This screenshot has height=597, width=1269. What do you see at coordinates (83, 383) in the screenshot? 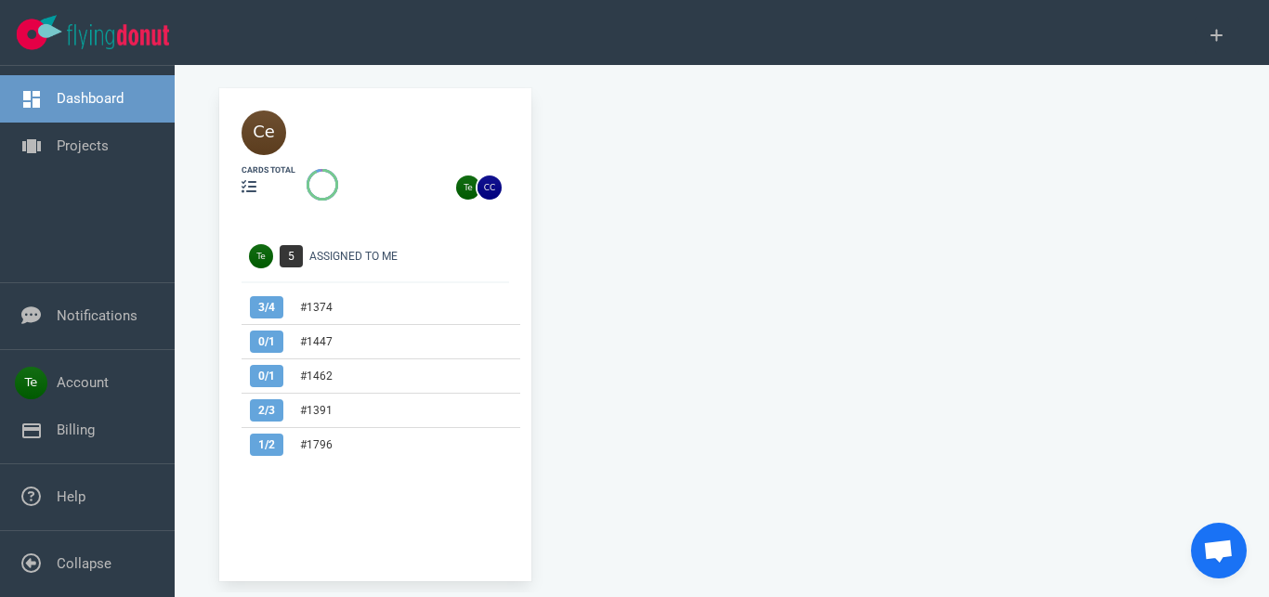
I see `a: Account` at bounding box center [83, 383].